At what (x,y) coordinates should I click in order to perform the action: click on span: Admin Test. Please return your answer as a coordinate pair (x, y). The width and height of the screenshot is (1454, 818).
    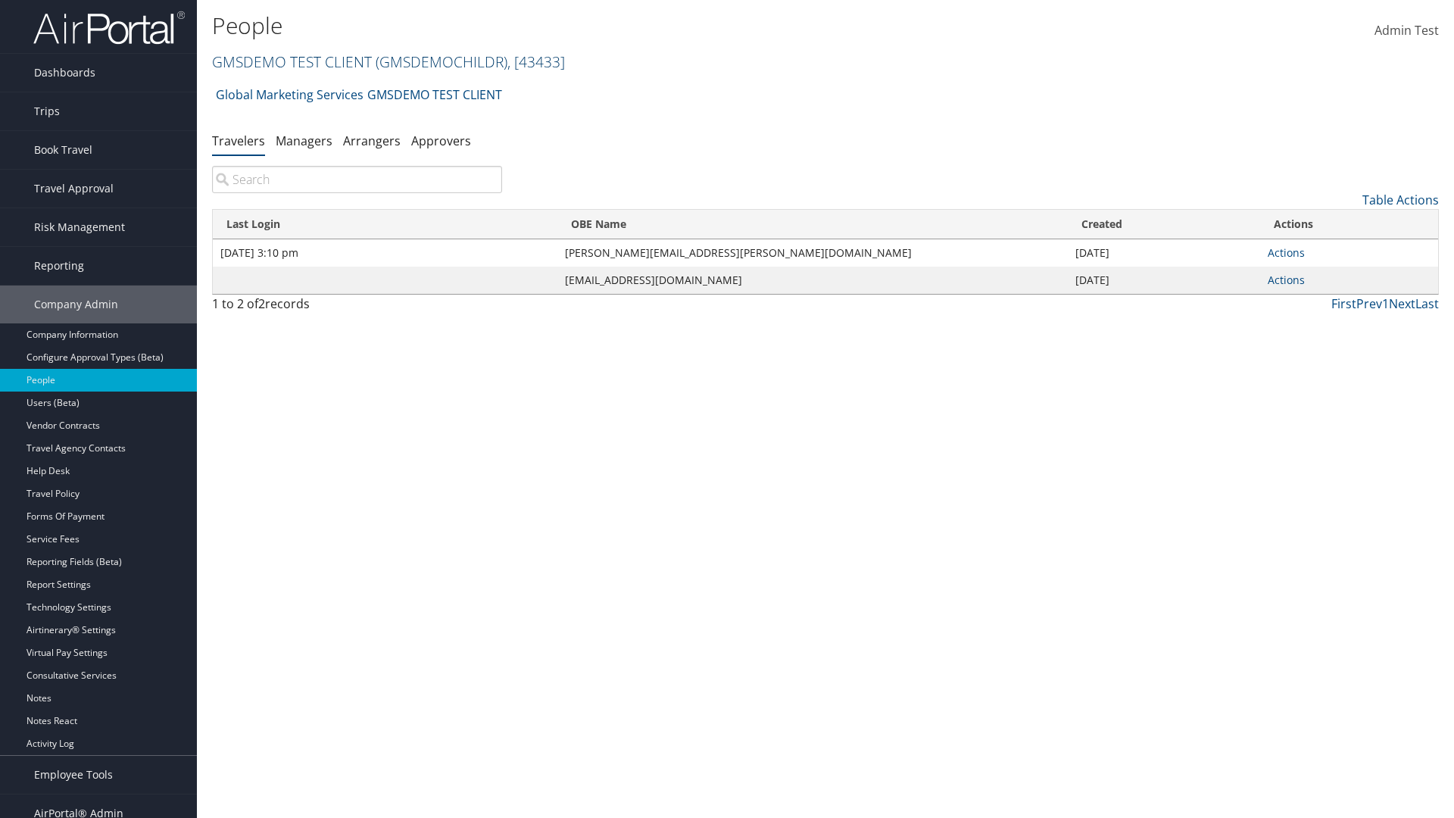
    Looking at the image, I should click on (1406, 30).